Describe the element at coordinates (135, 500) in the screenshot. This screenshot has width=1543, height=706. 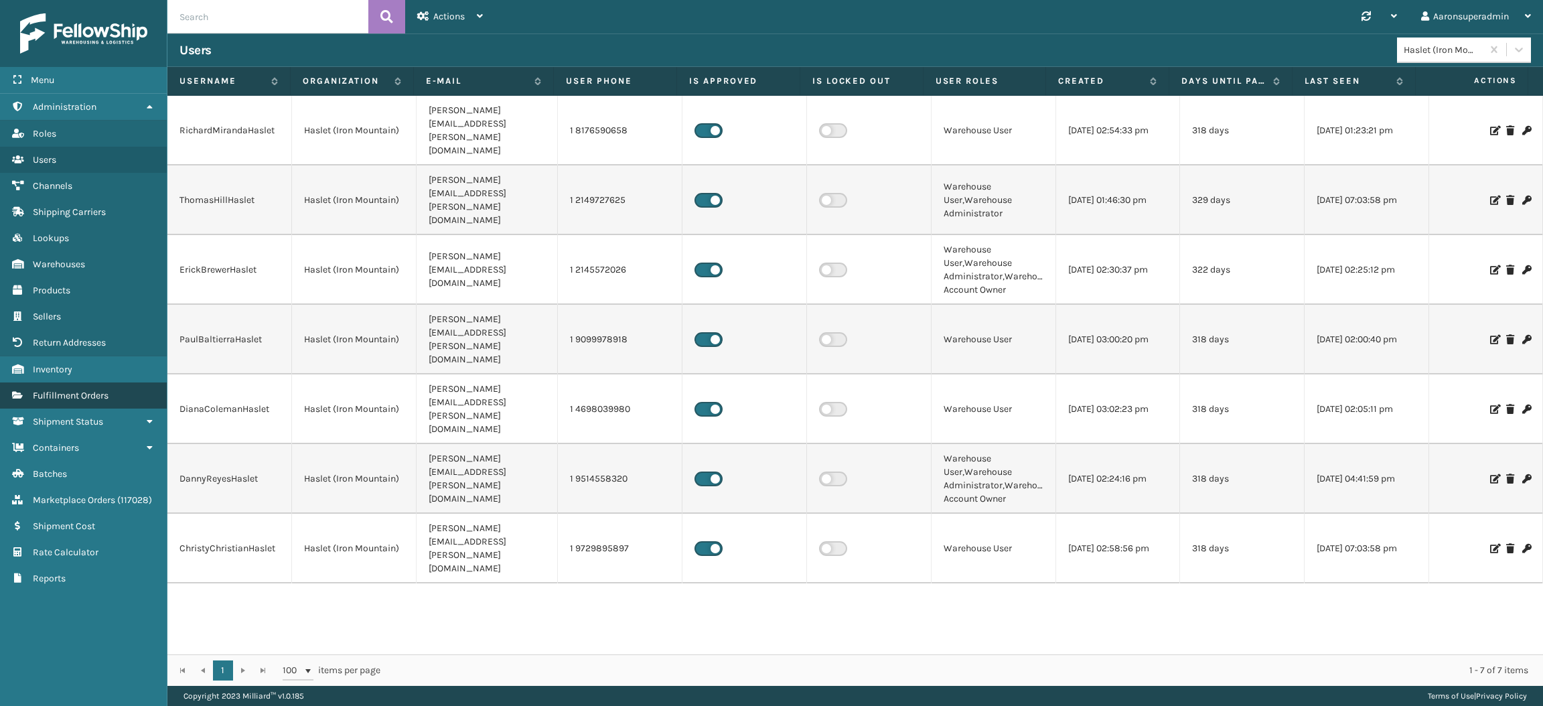
I see `span: ( 117028 )` at that location.